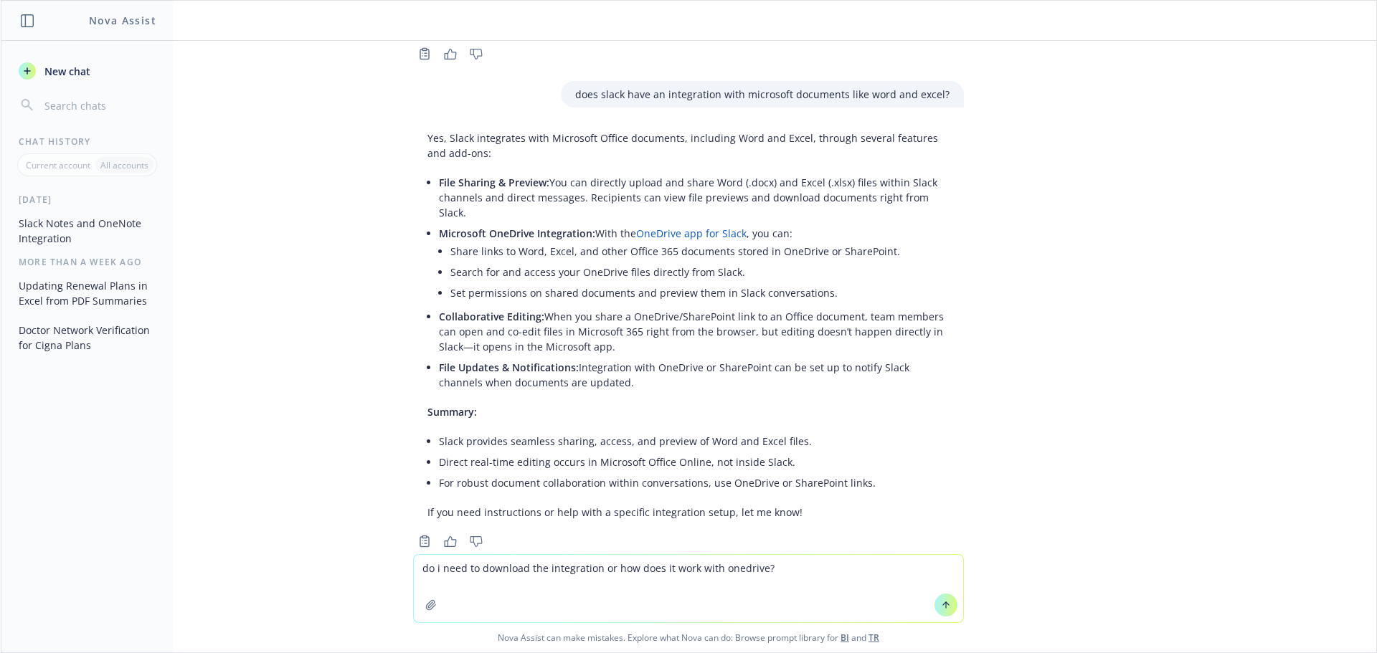  I want to click on a: OneDrive app for Slack, so click(691, 233).